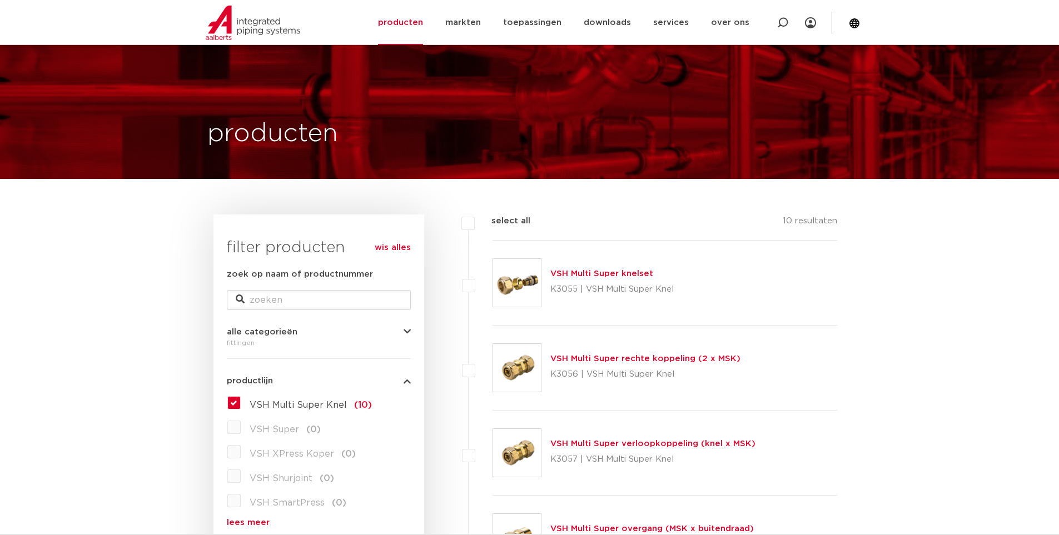  I want to click on img: Thumbnail for VSH Multi Super verloopkoppeling (knel x MSK), so click(517, 453).